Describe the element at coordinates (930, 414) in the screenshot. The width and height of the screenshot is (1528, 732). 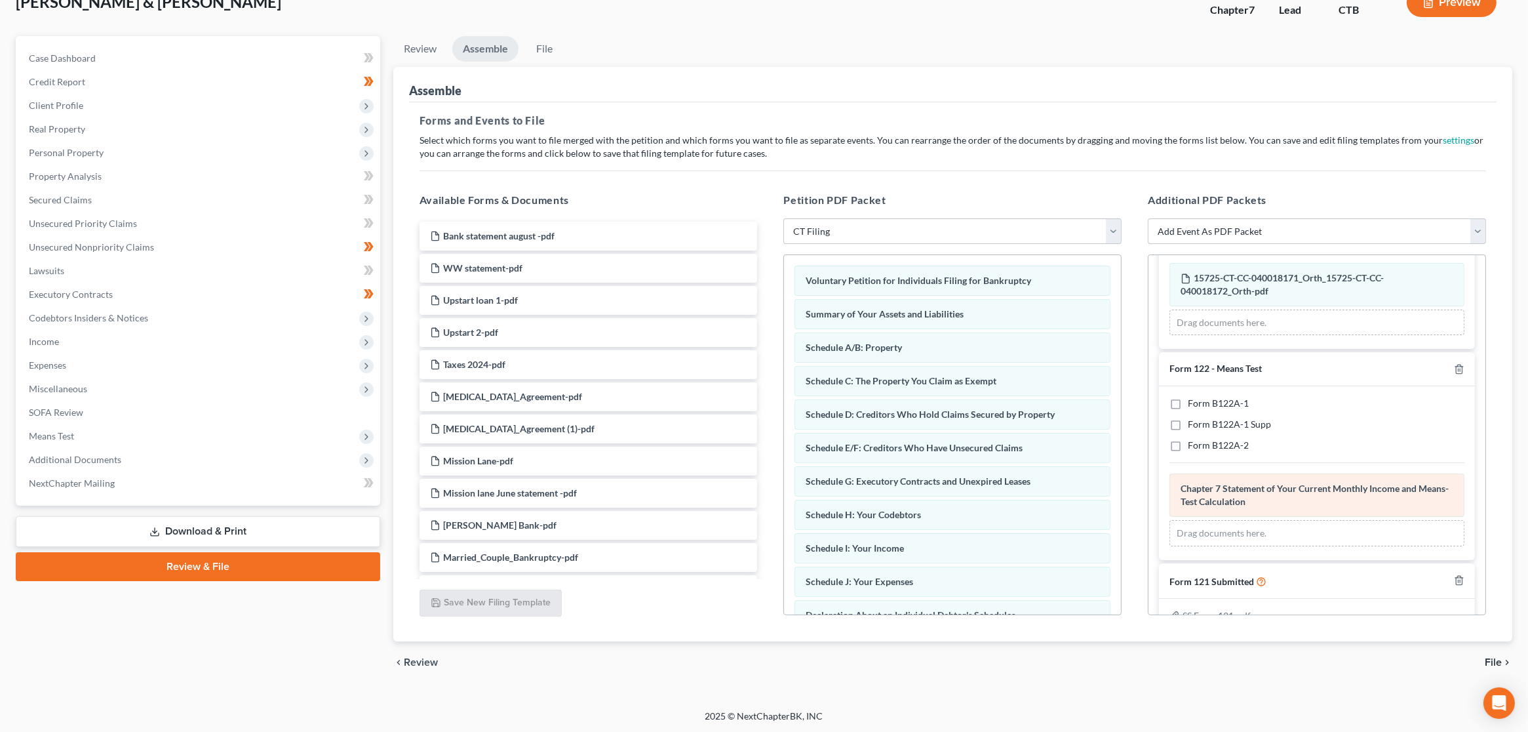
I see `span: Schedule D: Creditors Who Hold Claims Secured by Property` at that location.